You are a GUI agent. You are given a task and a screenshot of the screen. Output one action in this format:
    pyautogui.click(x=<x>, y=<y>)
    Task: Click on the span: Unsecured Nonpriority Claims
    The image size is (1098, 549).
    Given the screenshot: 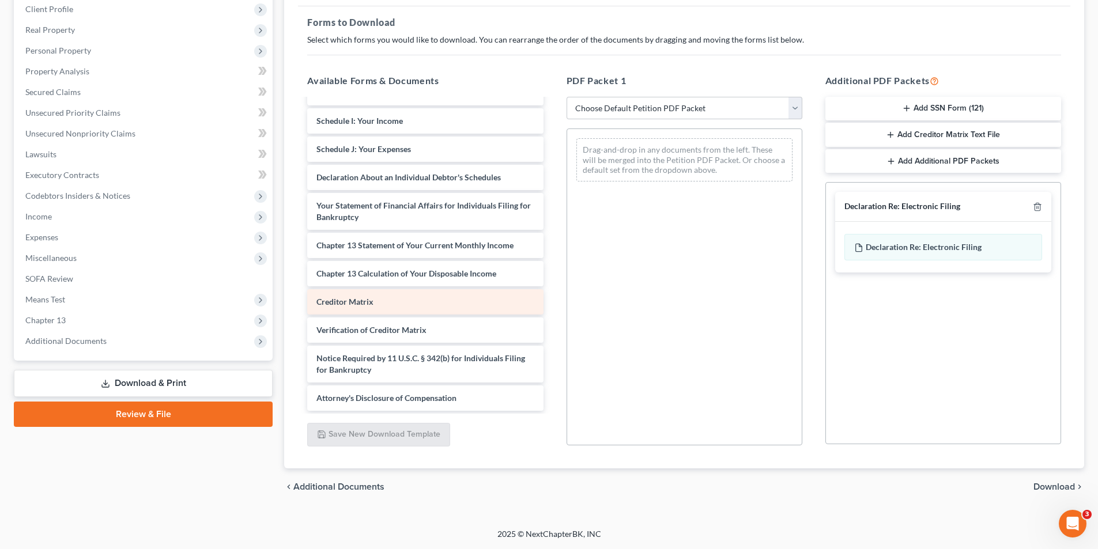 What is the action you would take?
    pyautogui.click(x=80, y=133)
    